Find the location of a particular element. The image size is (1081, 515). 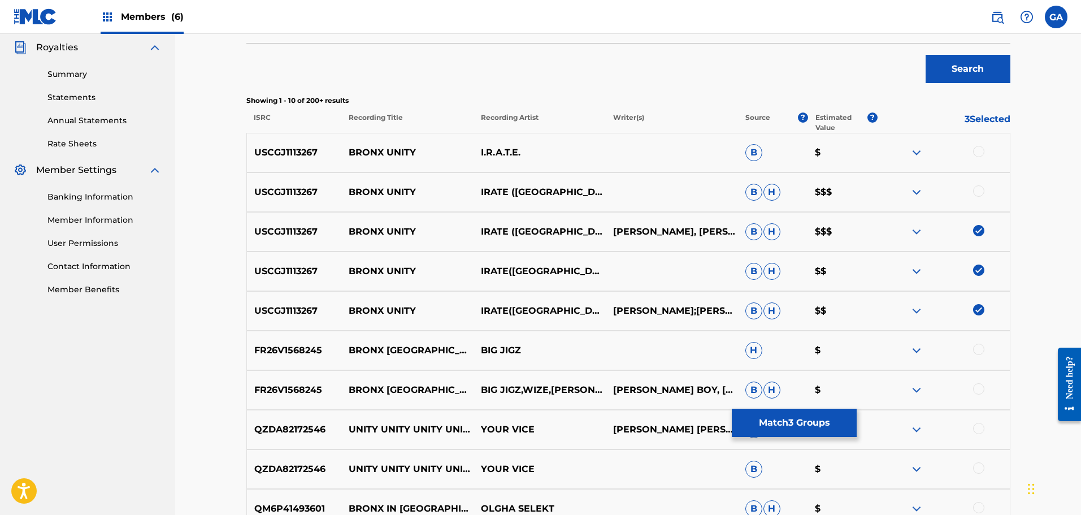

a: Banking Information is located at coordinates (105, 197).